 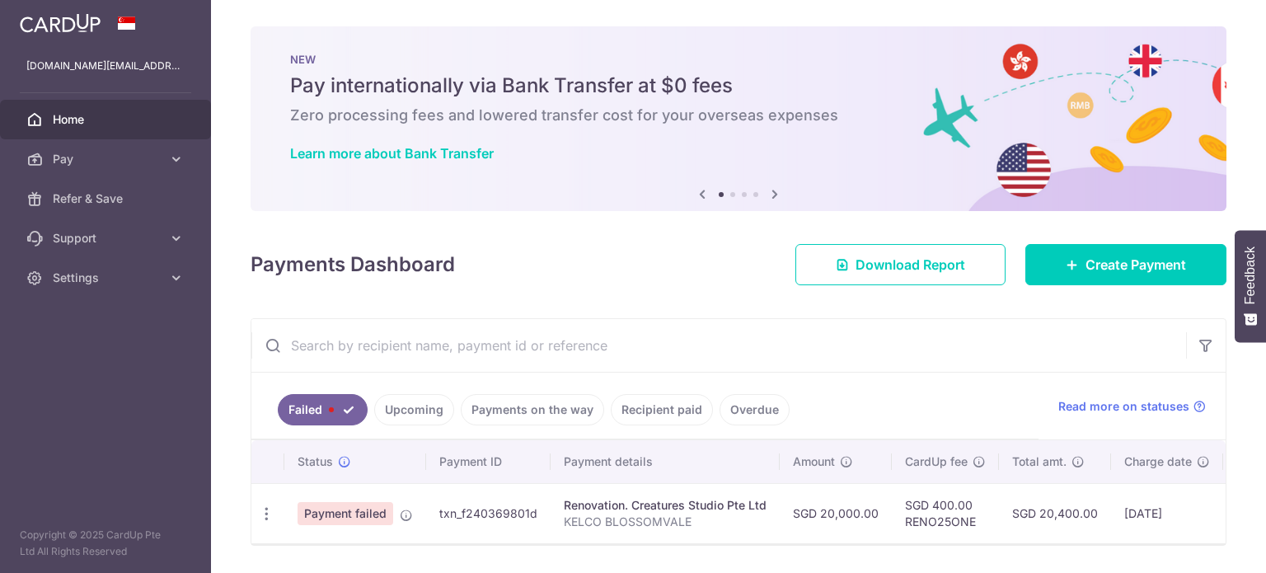 I want to click on span: Download Report, so click(x=910, y=265).